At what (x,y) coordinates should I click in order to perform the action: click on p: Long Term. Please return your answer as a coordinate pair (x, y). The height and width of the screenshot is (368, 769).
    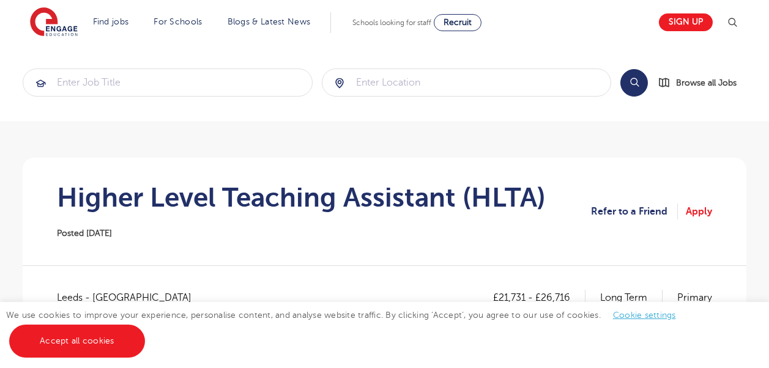
    Looking at the image, I should click on (631, 298).